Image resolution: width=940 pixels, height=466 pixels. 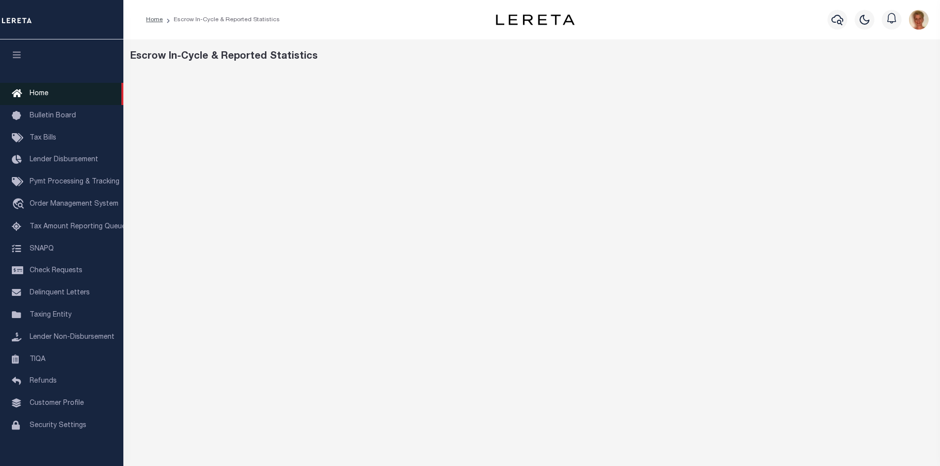 I want to click on span: Security Settings, so click(x=58, y=426).